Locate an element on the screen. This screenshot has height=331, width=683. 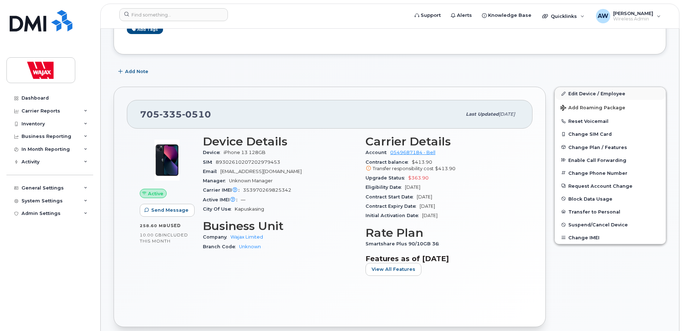
button: Change IMEI is located at coordinates (611, 238).